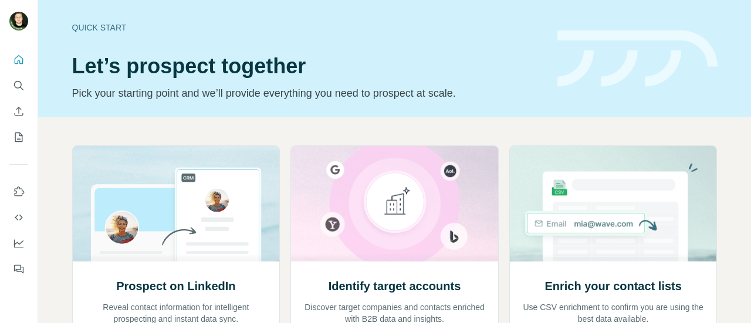 This screenshot has height=323, width=751. Describe the element at coordinates (19, 244) in the screenshot. I see `button: Dashboard` at that location.